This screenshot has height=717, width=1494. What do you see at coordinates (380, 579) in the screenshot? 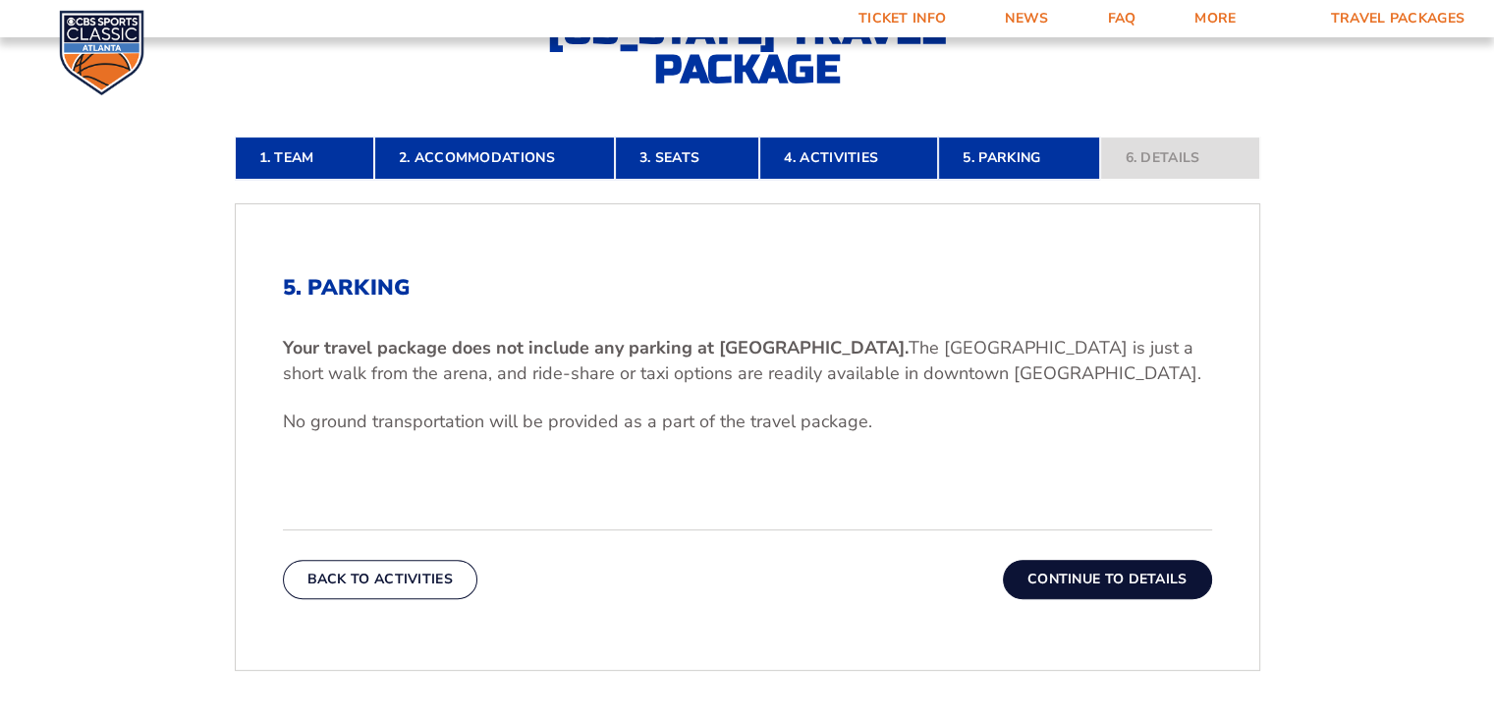
I see `button: Back To Activities` at bounding box center [380, 579].